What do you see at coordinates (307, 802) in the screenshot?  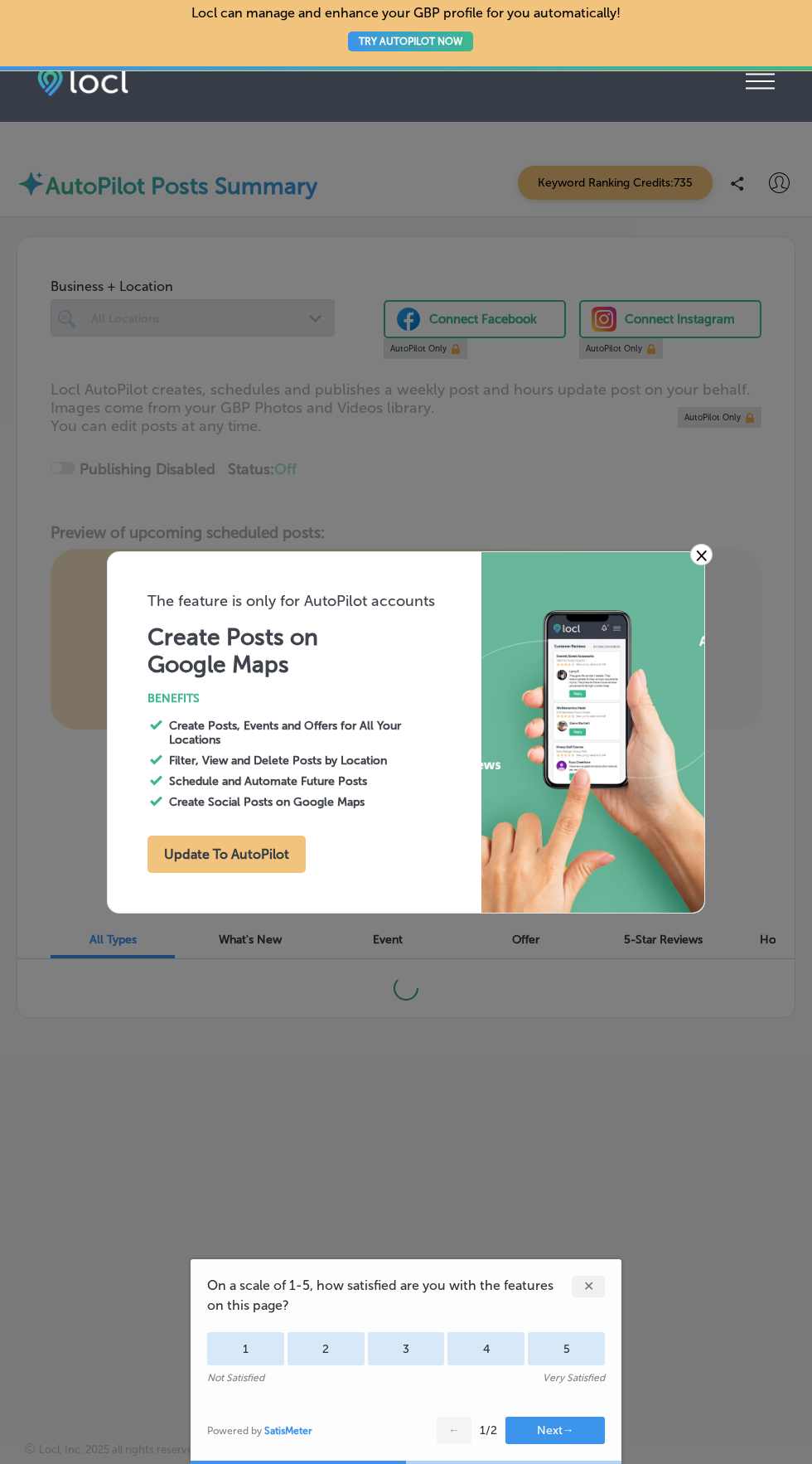 I see `h3: Create Social Posts on Google Maps` at bounding box center [307, 802].